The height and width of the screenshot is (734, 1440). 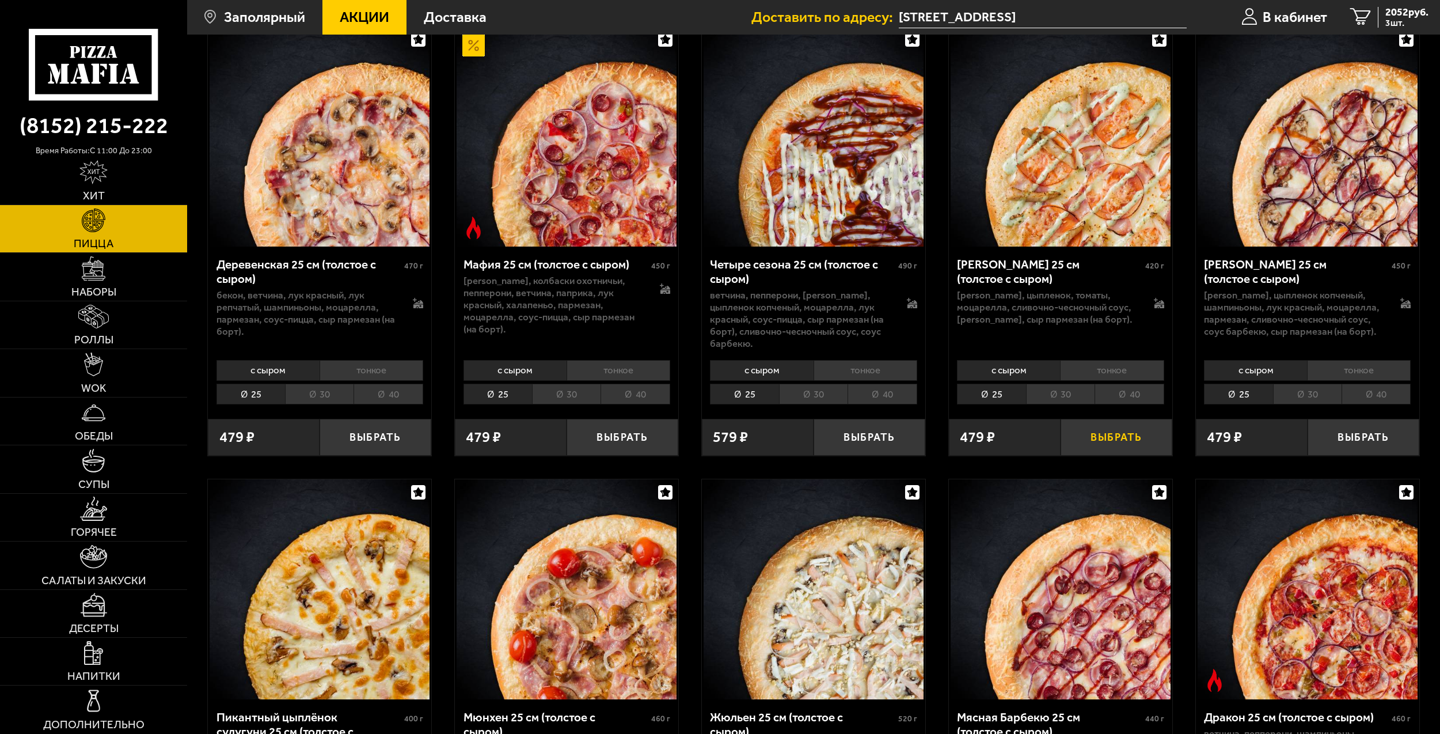 I want to click on div: Мафия 25 см (толстое с сыром), so click(x=556, y=264).